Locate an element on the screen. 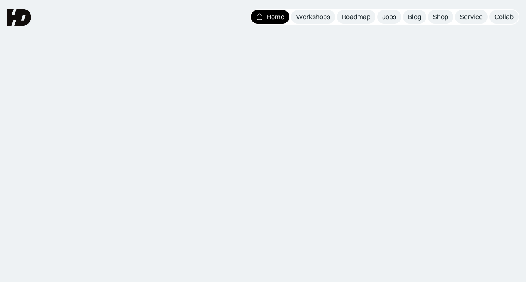 This screenshot has height=282, width=526. a: Blog is located at coordinates (415, 17).